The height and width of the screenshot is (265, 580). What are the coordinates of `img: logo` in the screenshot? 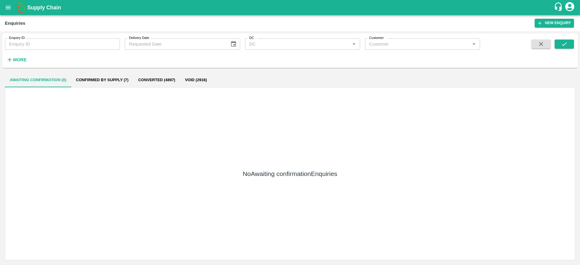 It's located at (21, 8).